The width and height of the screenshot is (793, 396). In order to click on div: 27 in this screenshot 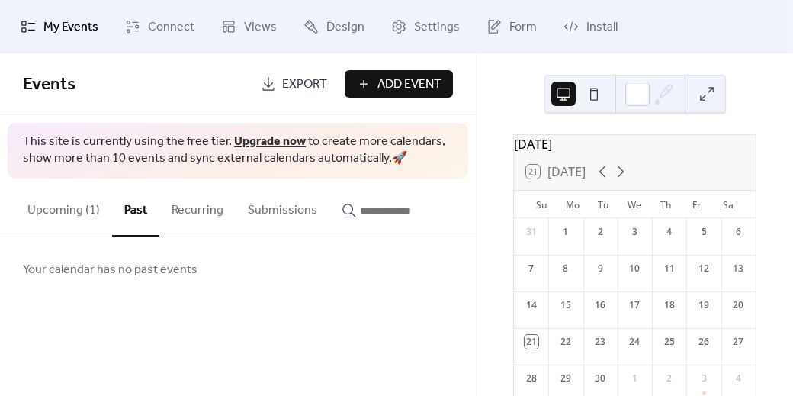, I will do `click(738, 341)`.